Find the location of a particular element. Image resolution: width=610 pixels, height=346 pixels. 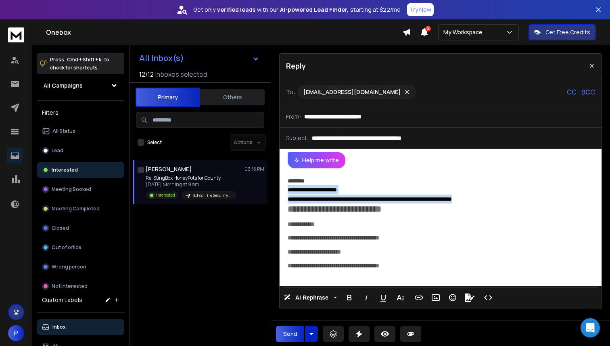

img: logo is located at coordinates (16, 35).